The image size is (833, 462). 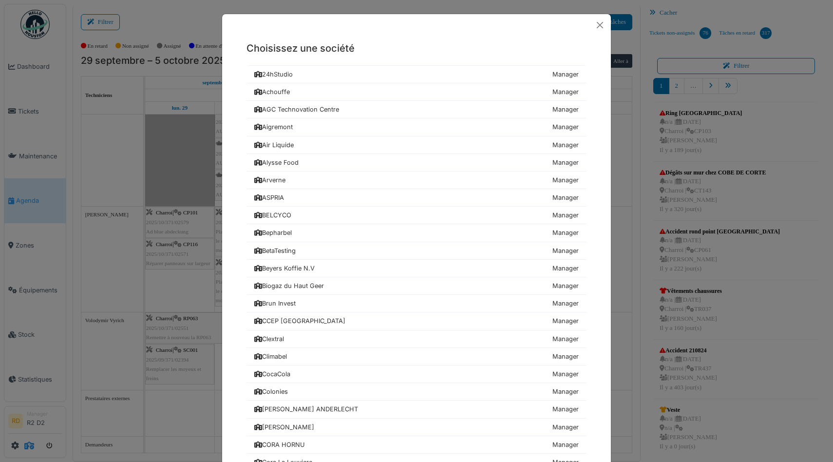 What do you see at coordinates (289, 285) in the screenshot?
I see `div: Biogaz du Haut Geer` at bounding box center [289, 285].